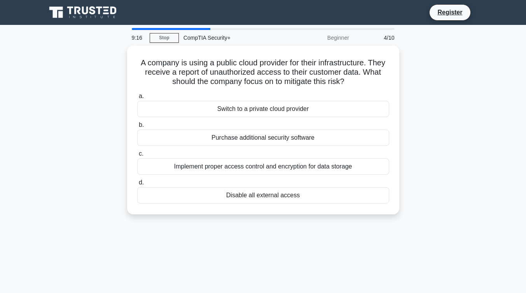 The height and width of the screenshot is (293, 526). Describe the element at coordinates (263, 166) in the screenshot. I see `div: Implement proper access control and encryption for data storage` at that location.